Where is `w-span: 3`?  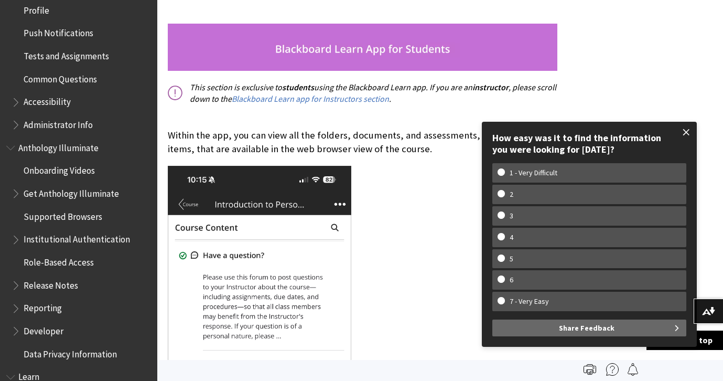 w-span: 3 is located at coordinates (511, 215).